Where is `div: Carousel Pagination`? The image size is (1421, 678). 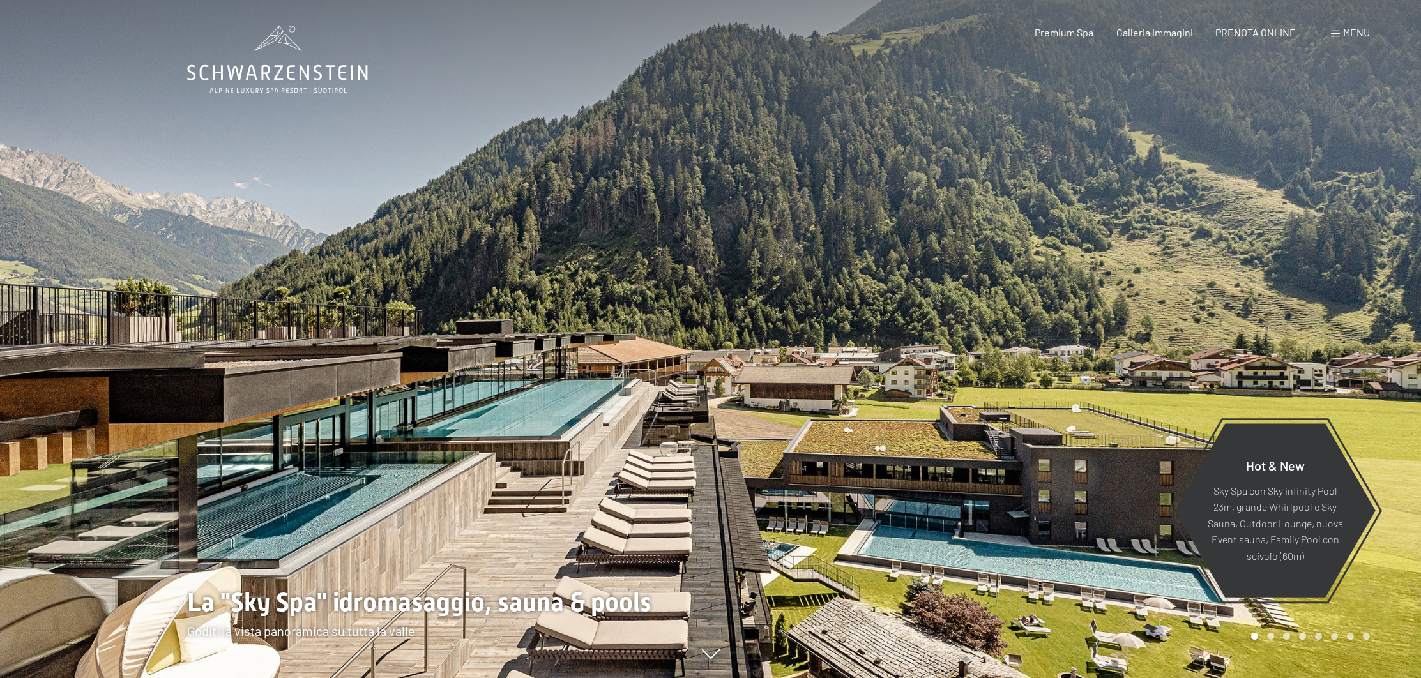 div: Carousel Pagination is located at coordinates (1308, 636).